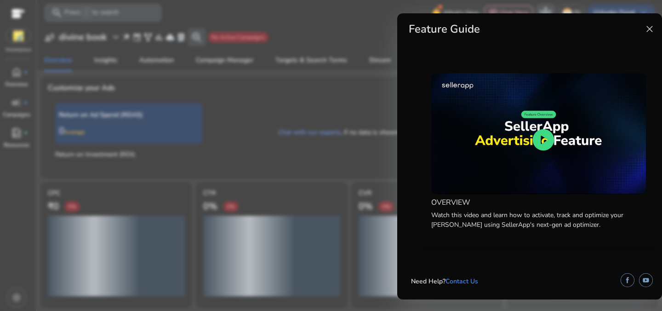 The height and width of the screenshot is (311, 662). What do you see at coordinates (544, 140) in the screenshot?
I see `span: play_circle` at bounding box center [544, 140].